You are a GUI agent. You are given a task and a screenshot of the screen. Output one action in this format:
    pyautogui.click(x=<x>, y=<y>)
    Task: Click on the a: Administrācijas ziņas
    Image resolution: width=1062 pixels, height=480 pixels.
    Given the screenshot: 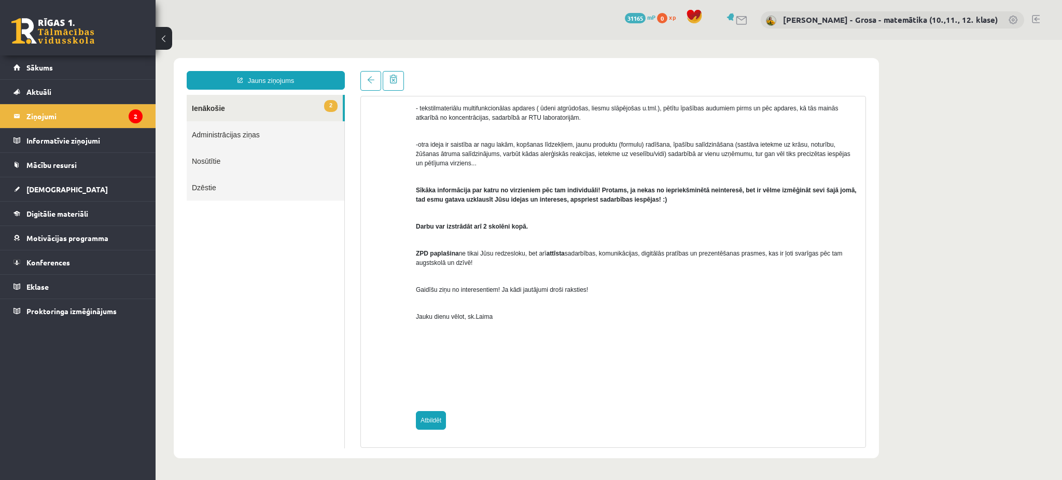 What is the action you would take?
    pyautogui.click(x=110, y=94)
    